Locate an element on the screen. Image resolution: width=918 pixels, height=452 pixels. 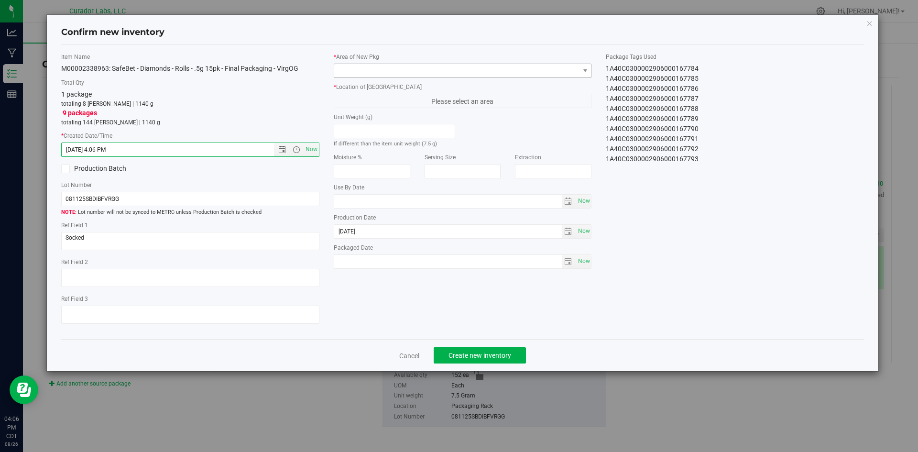
div: 1A40C0300002906000167787 is located at coordinates (735, 98).